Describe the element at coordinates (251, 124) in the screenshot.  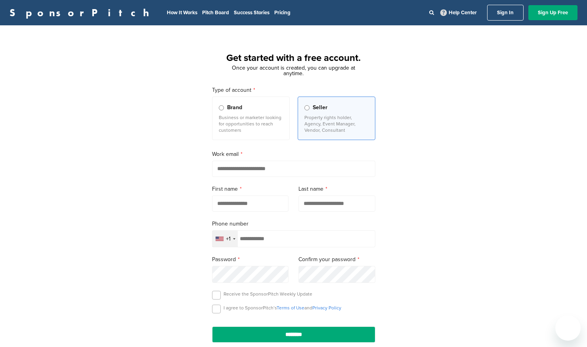
I see `p: Business or marketer looking for opportunities to reach customers` at that location.